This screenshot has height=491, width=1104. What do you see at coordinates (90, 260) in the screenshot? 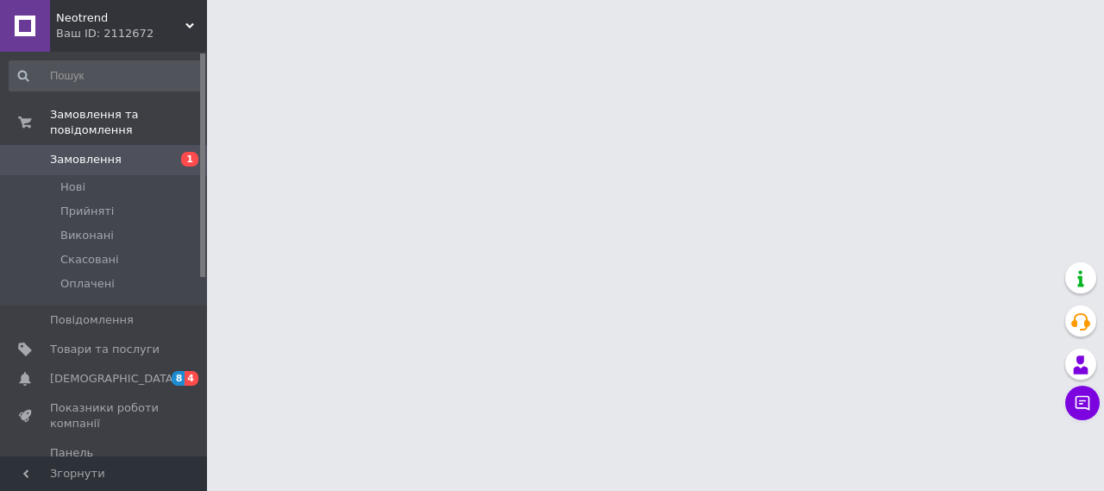
I see `span: Скасовані` at bounding box center [90, 260].